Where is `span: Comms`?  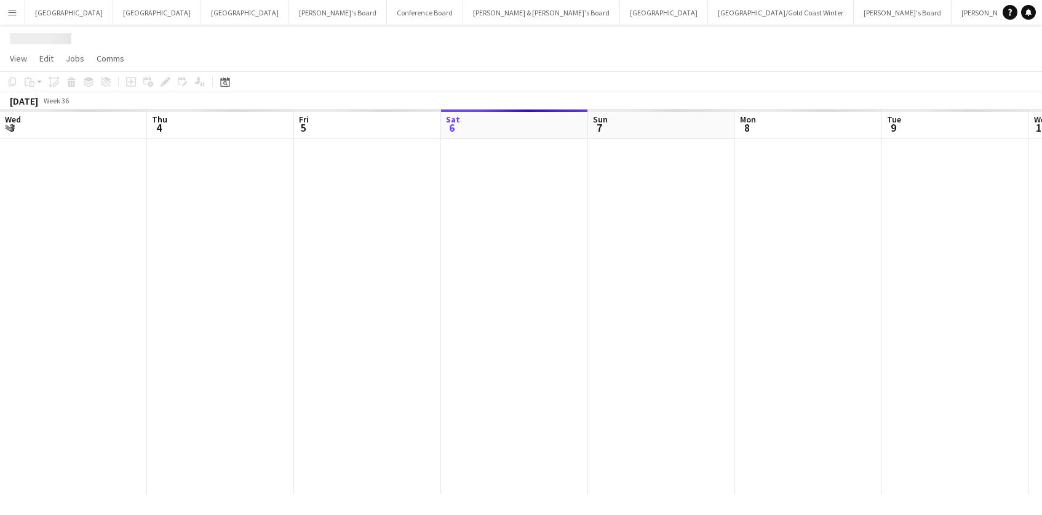
span: Comms is located at coordinates (110, 58).